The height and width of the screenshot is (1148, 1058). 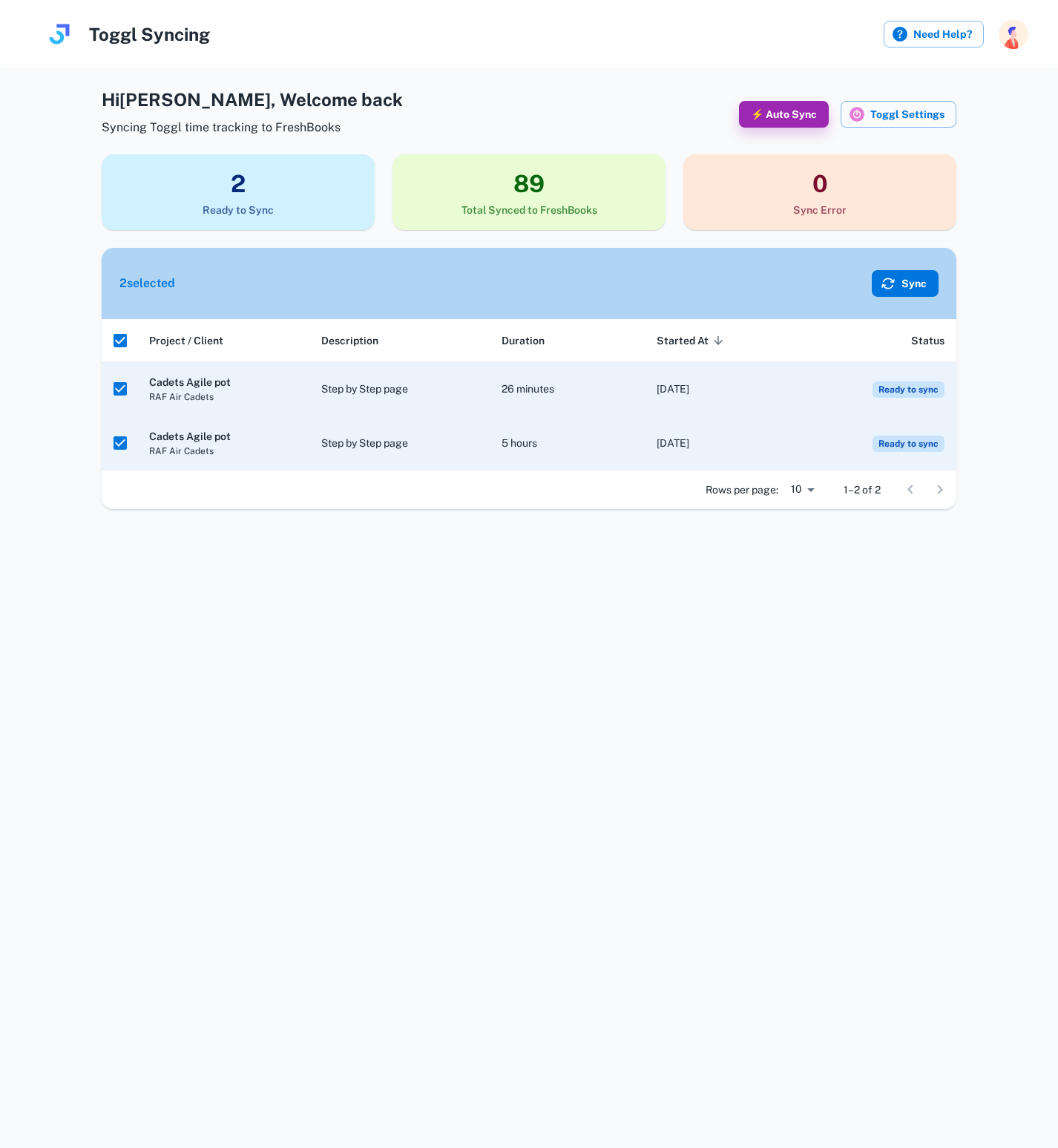 What do you see at coordinates (60, 34) in the screenshot?
I see `img: logo.svg` at bounding box center [60, 34].